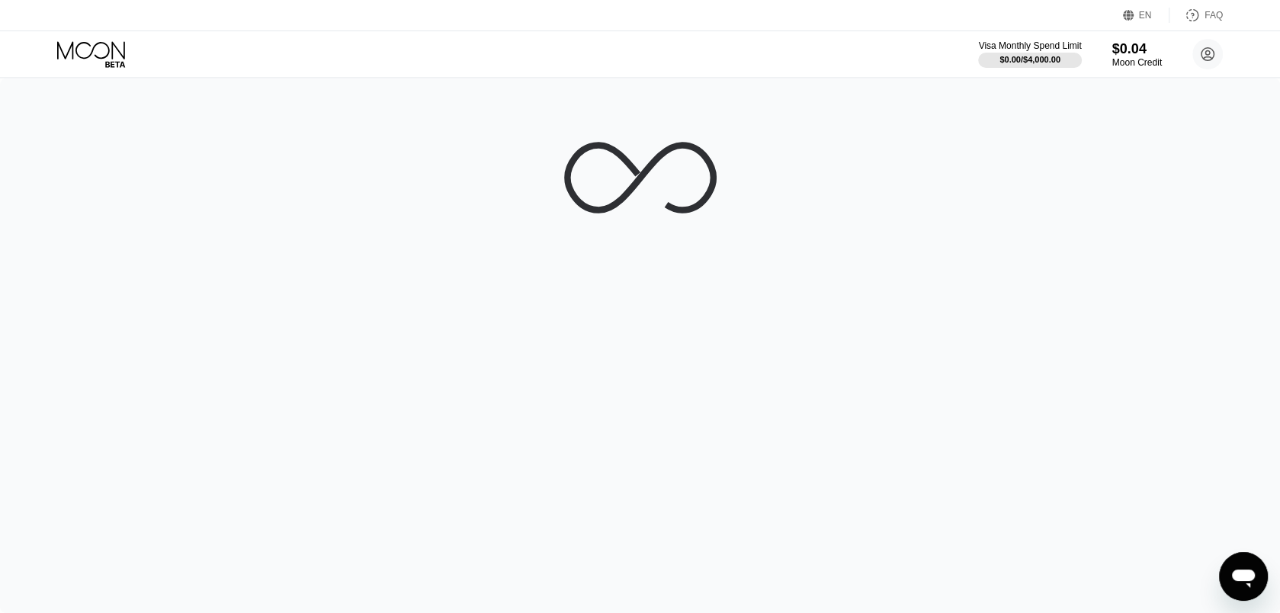  What do you see at coordinates (1029, 54) in the screenshot?
I see `div: Visa Monthly Spend Limit$0.00/$4,000.00` at bounding box center [1029, 54].